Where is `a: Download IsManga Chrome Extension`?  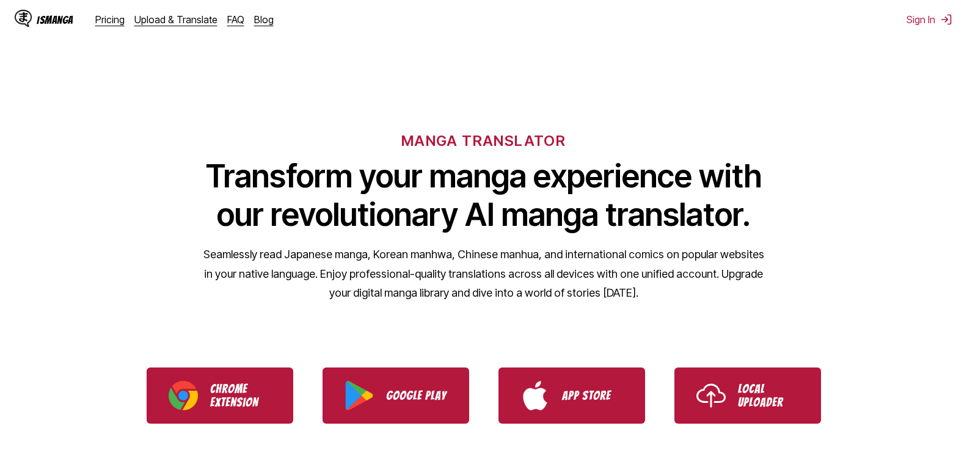
a: Download IsManga Chrome Extension is located at coordinates (220, 396).